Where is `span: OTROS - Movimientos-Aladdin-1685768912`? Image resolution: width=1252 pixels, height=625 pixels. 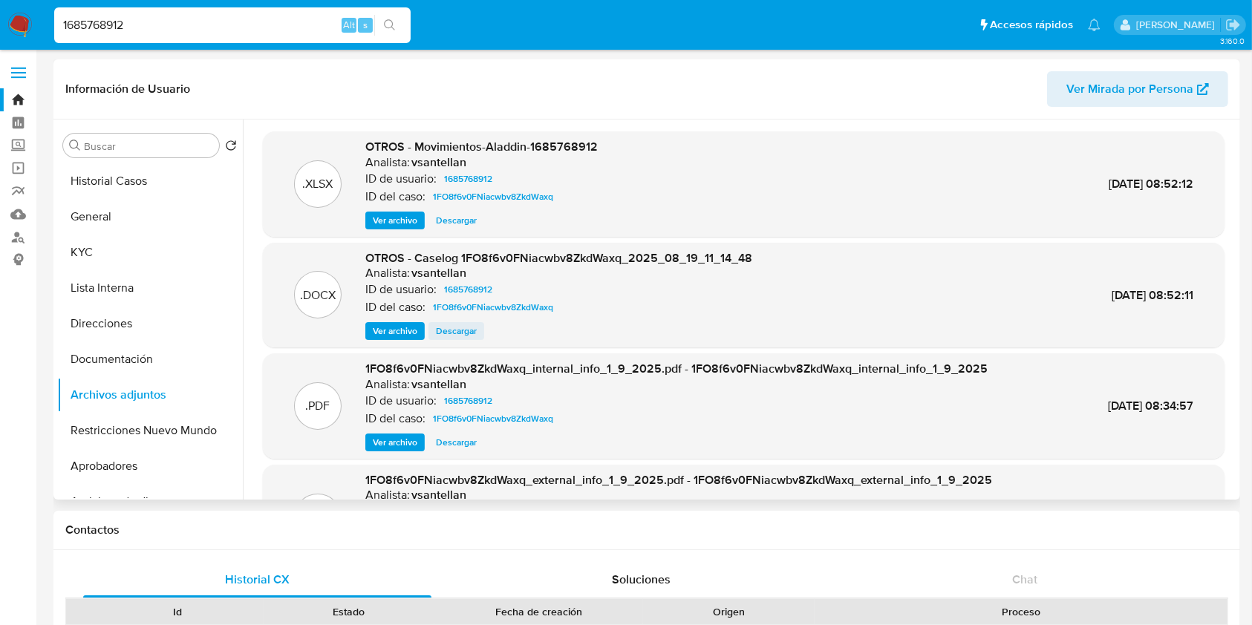
span: OTROS - Movimientos-Aladdin-1685768912 is located at coordinates (481, 146).